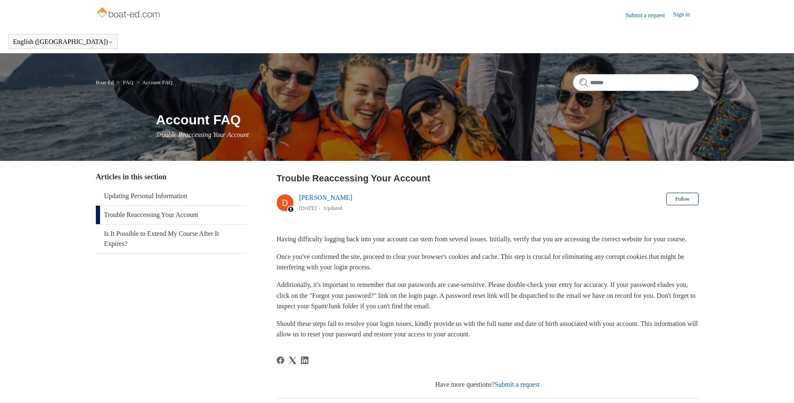 The height and width of the screenshot is (403, 794). Describe the element at coordinates (636, 82) in the screenshot. I see `input: Search` at that location.